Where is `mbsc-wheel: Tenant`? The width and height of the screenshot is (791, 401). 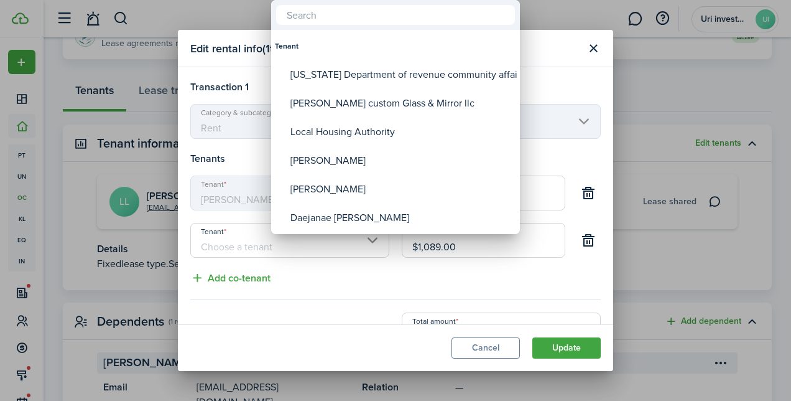
mbsc-wheel: Tenant is located at coordinates (396, 132).